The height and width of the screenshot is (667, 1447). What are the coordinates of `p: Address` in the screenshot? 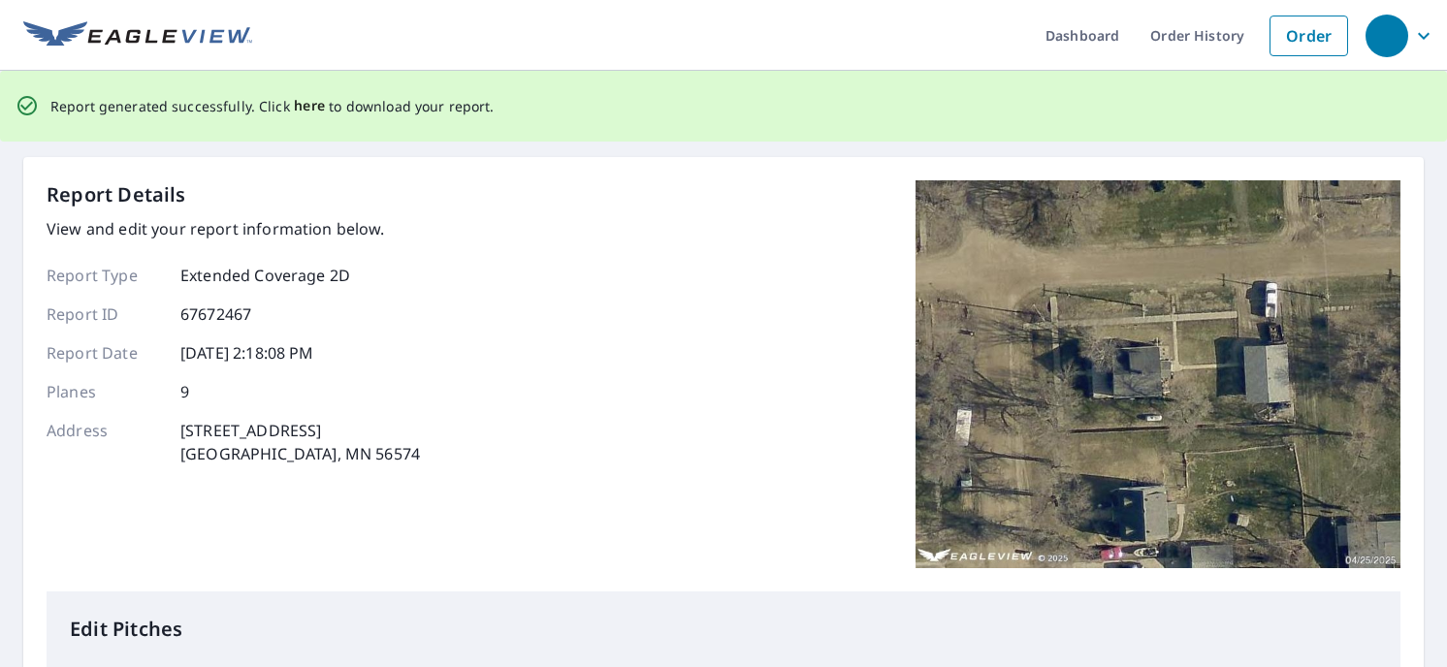 It's located at (105, 442).